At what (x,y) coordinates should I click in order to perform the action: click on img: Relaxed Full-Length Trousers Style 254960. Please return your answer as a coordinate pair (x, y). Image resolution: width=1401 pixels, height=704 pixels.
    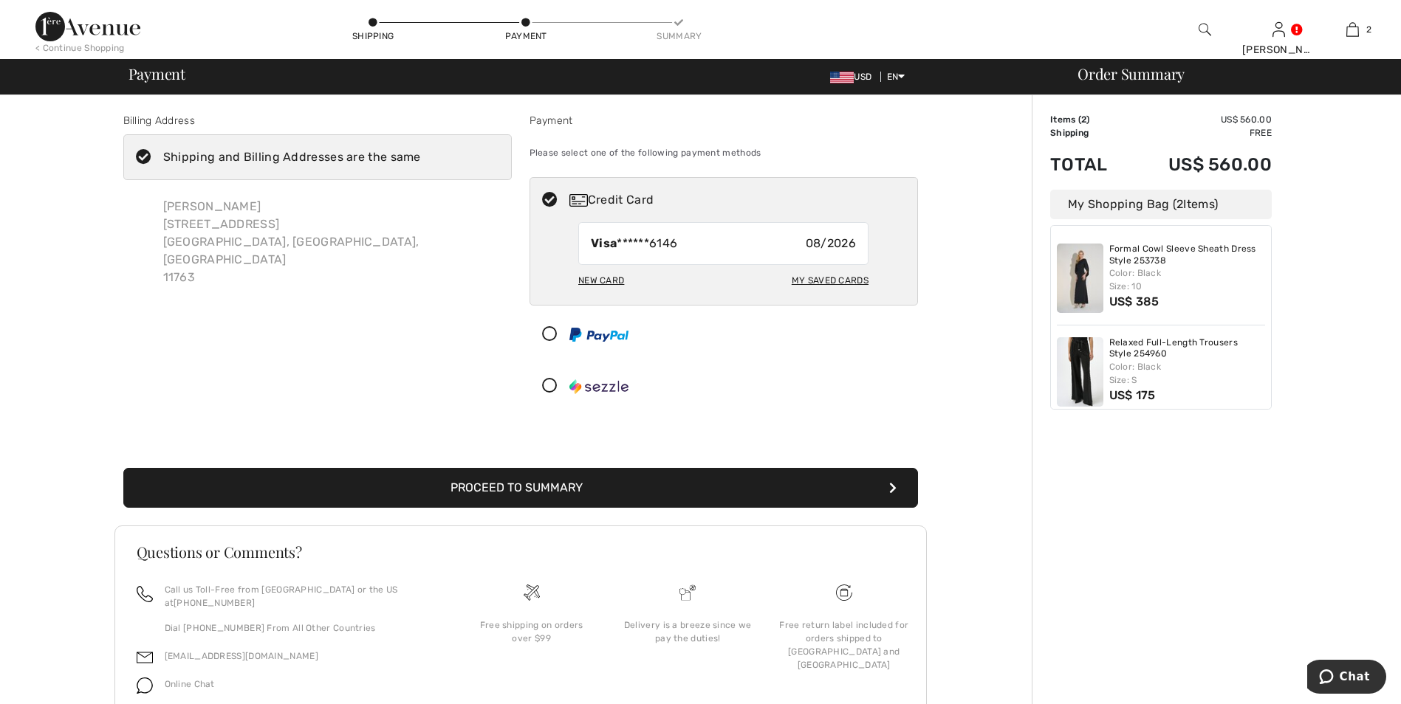
    Looking at the image, I should click on (1080, 372).